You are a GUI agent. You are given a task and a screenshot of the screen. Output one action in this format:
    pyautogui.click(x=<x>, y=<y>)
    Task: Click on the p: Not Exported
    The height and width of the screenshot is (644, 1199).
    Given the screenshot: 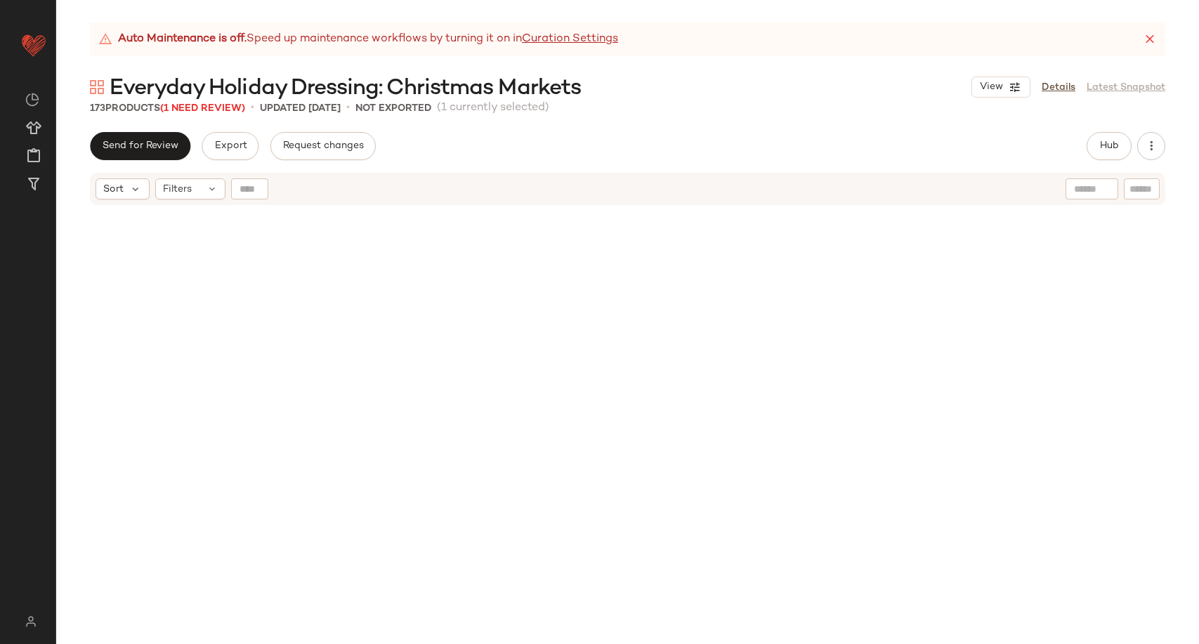 What is the action you would take?
    pyautogui.click(x=393, y=108)
    